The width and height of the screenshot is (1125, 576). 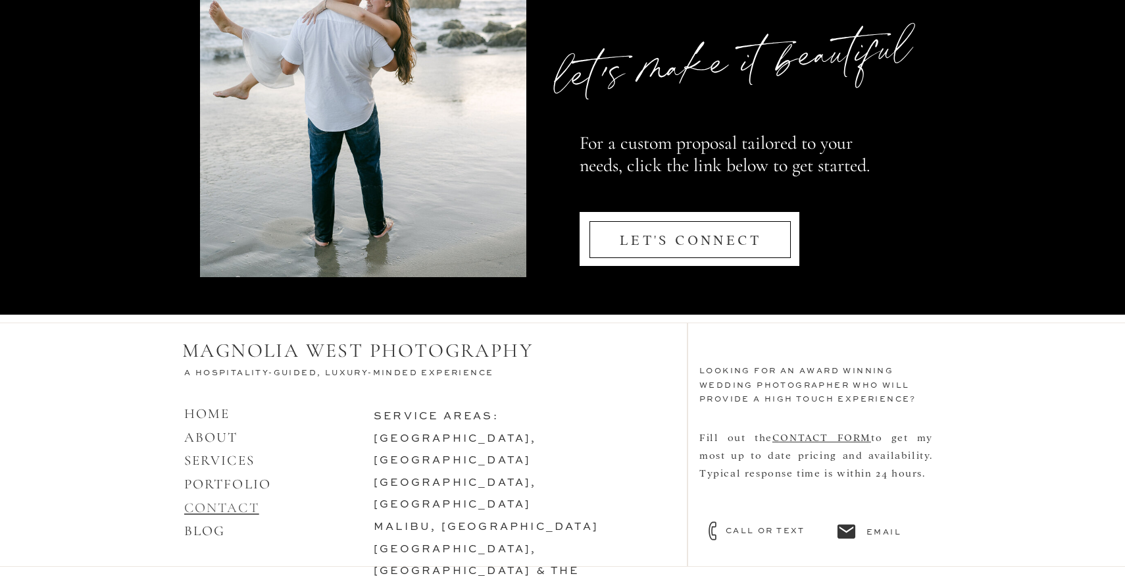 I want to click on nav: Fill out the to get my most up to date pricing and availability. Typical response time is within ..., so click(x=816, y=479).